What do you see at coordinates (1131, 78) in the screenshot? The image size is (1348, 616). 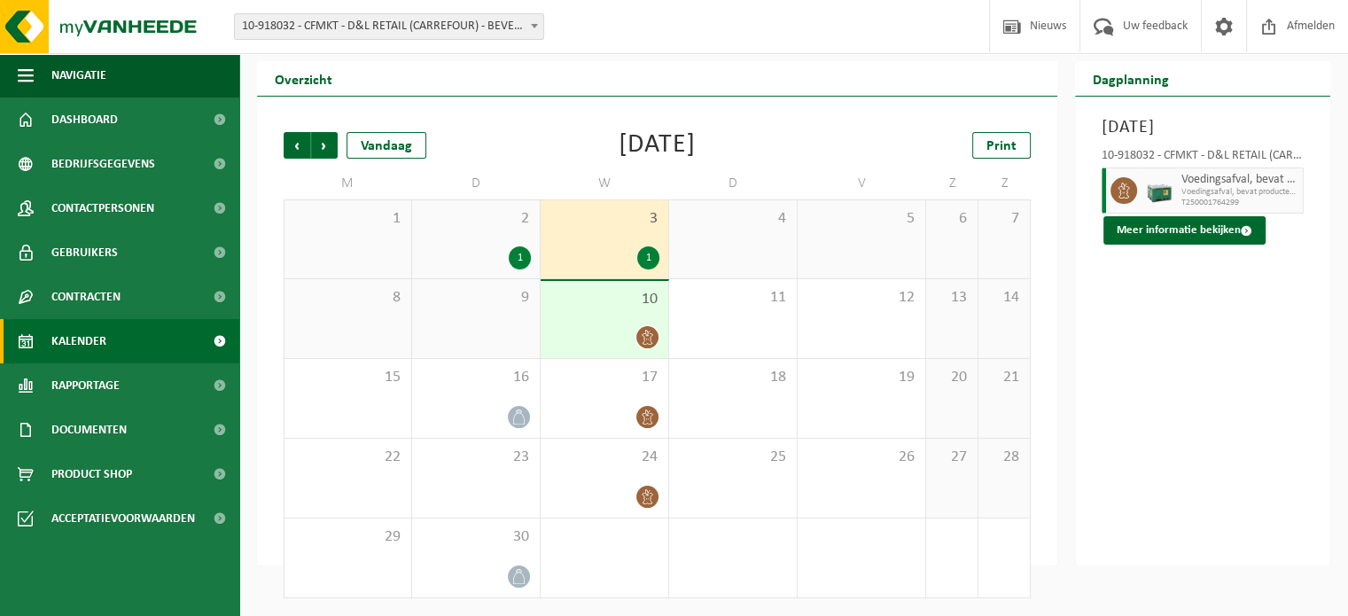 I see `h2: Dagplanning` at bounding box center [1131, 78].